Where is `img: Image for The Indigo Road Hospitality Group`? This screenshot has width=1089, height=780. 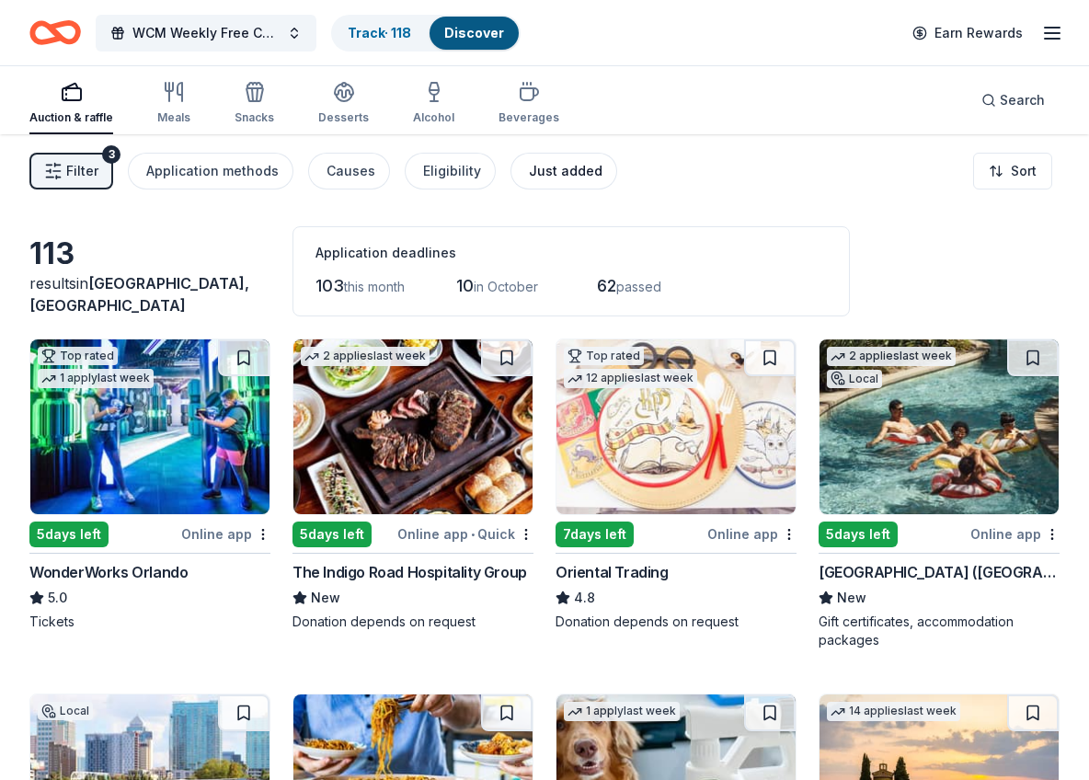
img: Image for The Indigo Road Hospitality Group is located at coordinates (413, 427).